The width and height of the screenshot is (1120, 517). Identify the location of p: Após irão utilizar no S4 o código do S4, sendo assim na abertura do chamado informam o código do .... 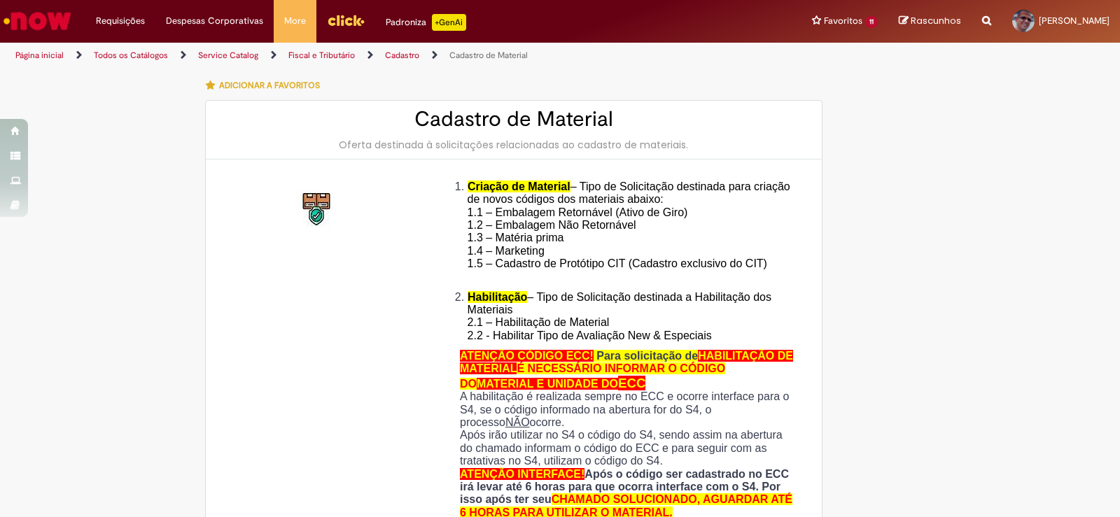
(628, 448).